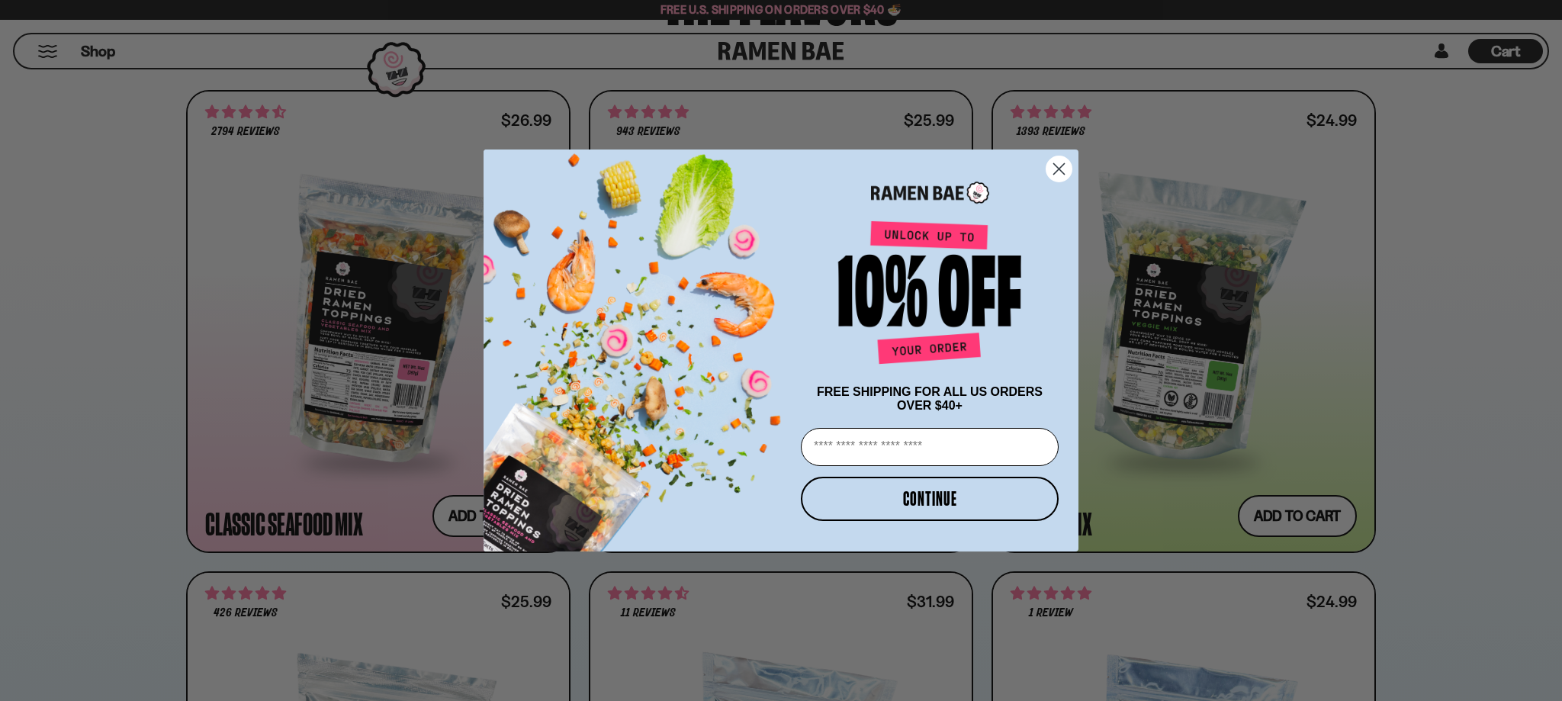 The width and height of the screenshot is (1562, 701). I want to click on img: Ramen Bae Logo, so click(930, 192).